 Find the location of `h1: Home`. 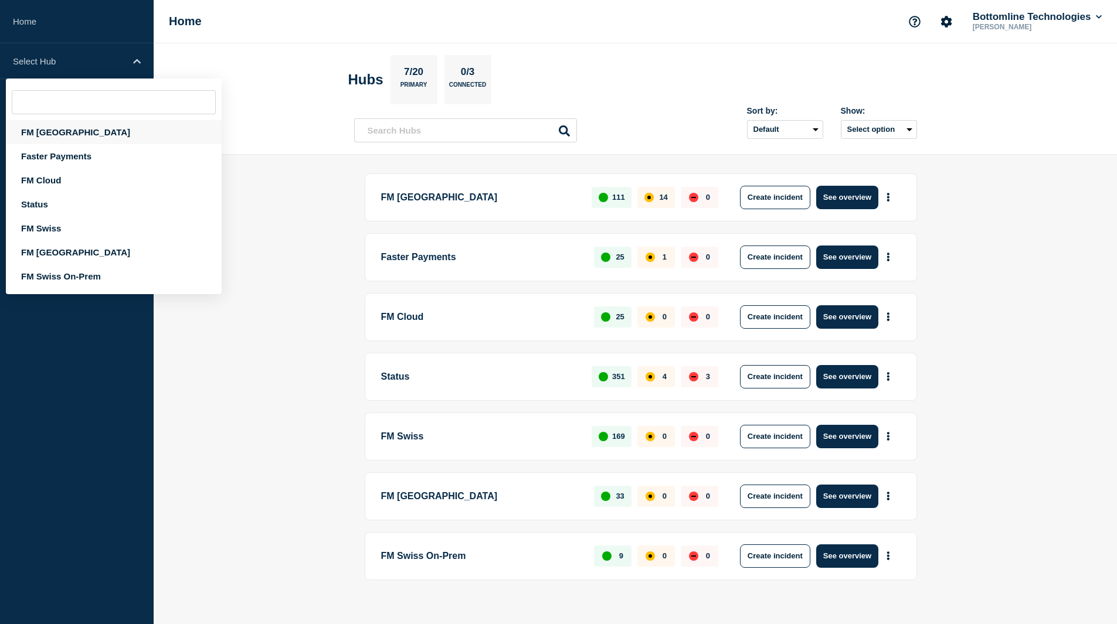

h1: Home is located at coordinates (185, 21).